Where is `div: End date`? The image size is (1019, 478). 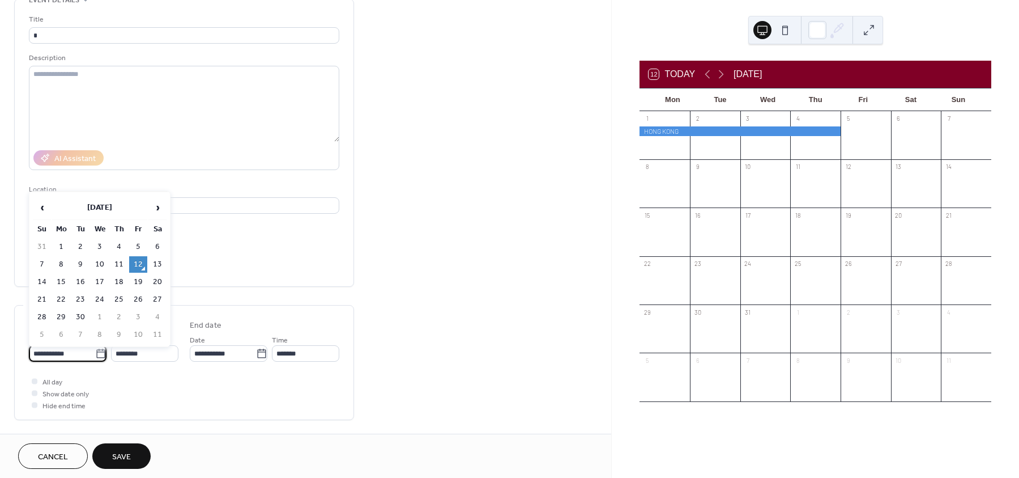 div: End date is located at coordinates (206, 325).